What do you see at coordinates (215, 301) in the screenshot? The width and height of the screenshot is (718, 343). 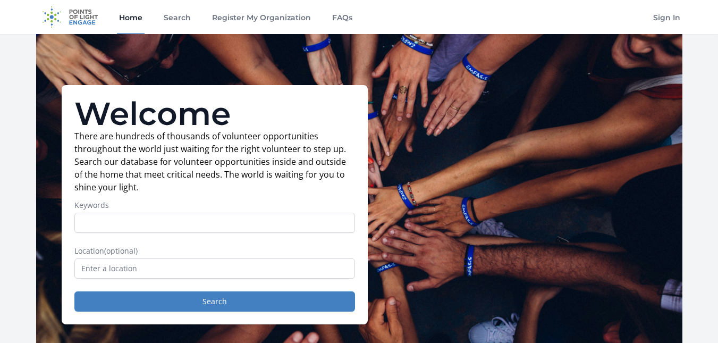 I see `button: Search` at bounding box center [215, 301].